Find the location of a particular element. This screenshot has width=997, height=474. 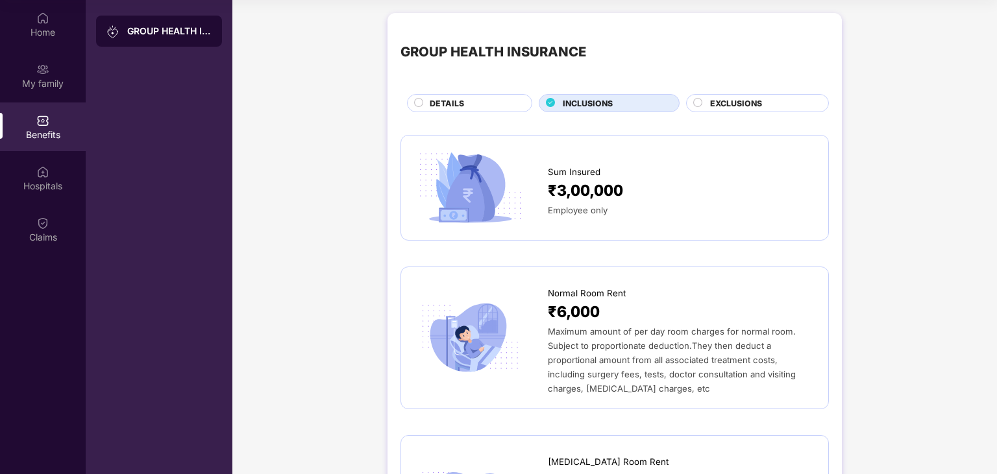

span: Maximum amount of per day room charges for normal room. Subject to proportionate deduction.They t... is located at coordinates (672, 360).